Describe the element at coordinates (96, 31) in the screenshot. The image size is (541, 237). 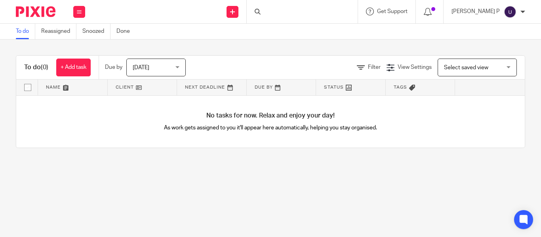
I see `a: Snoozed` at that location.